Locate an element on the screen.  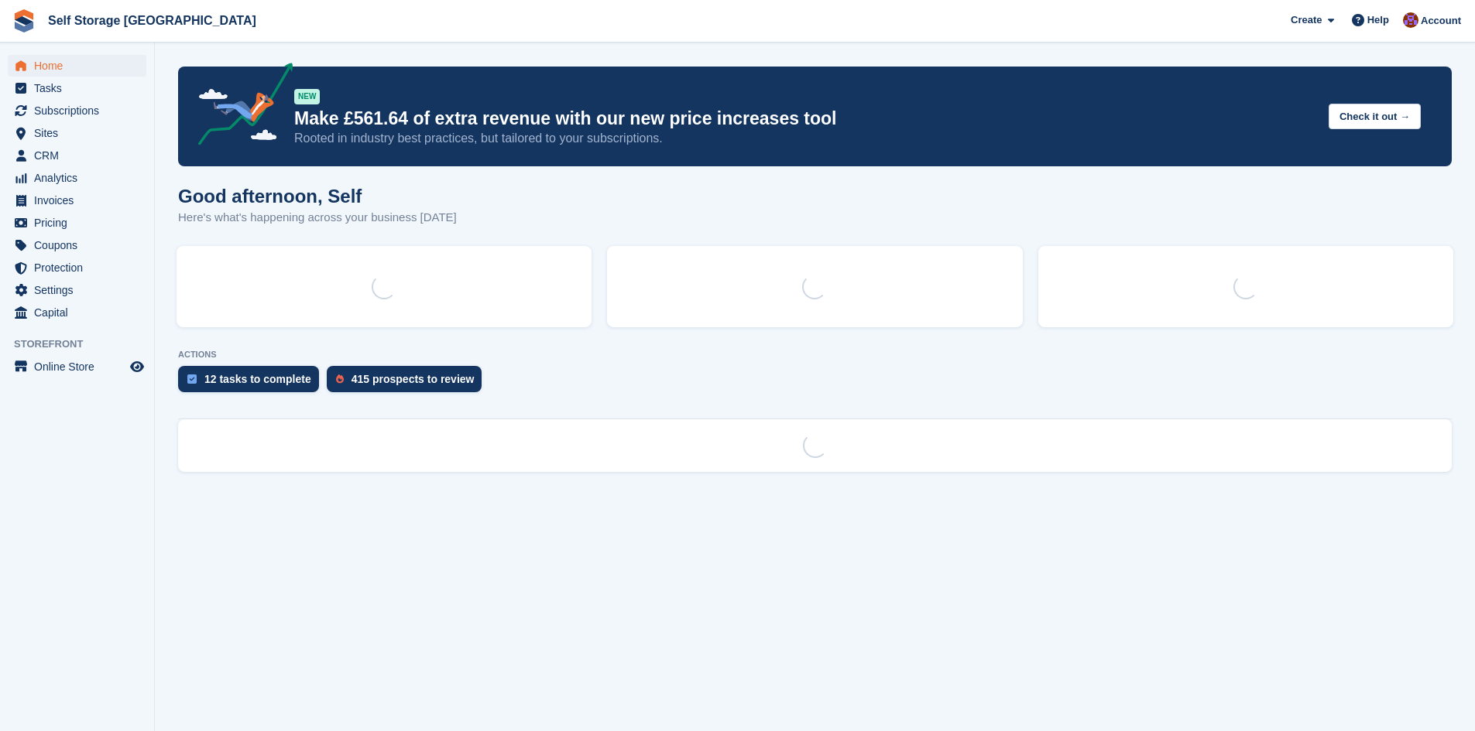
span: Analytics is located at coordinates (80, 178).